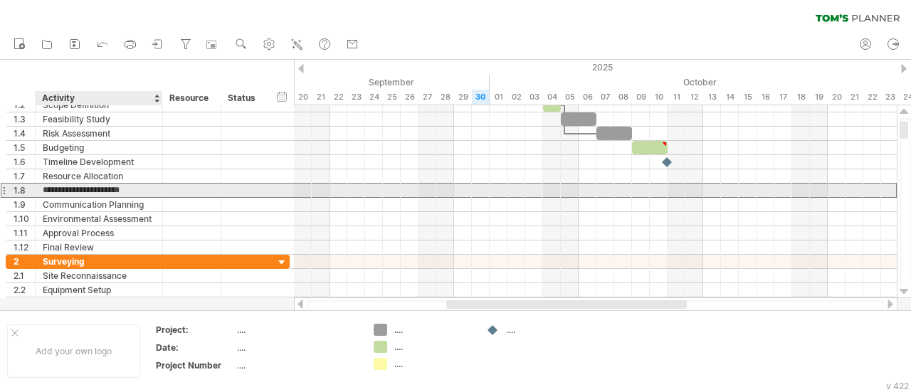 The image size is (911, 392). I want to click on div: Budgeting, so click(99, 147).